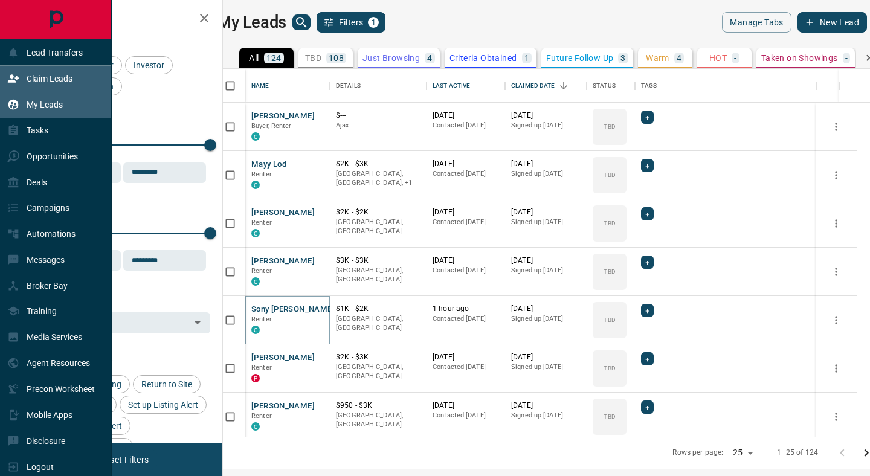 This screenshot has width=870, height=476. Describe the element at coordinates (451, 86) in the screenshot. I see `div: Last Active` at that location.